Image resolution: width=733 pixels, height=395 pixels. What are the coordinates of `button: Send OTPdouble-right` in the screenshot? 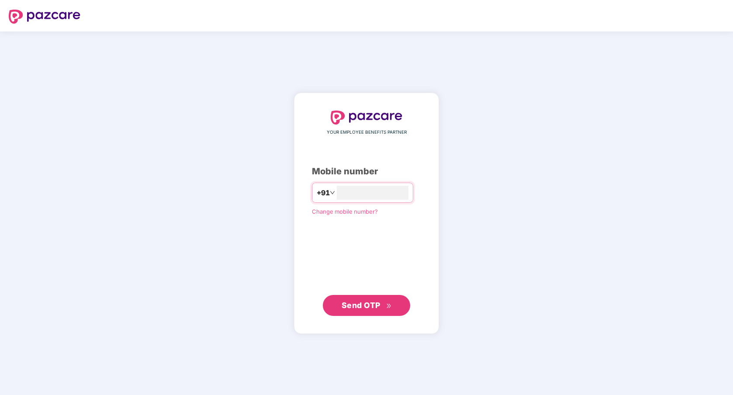 It's located at (366, 305).